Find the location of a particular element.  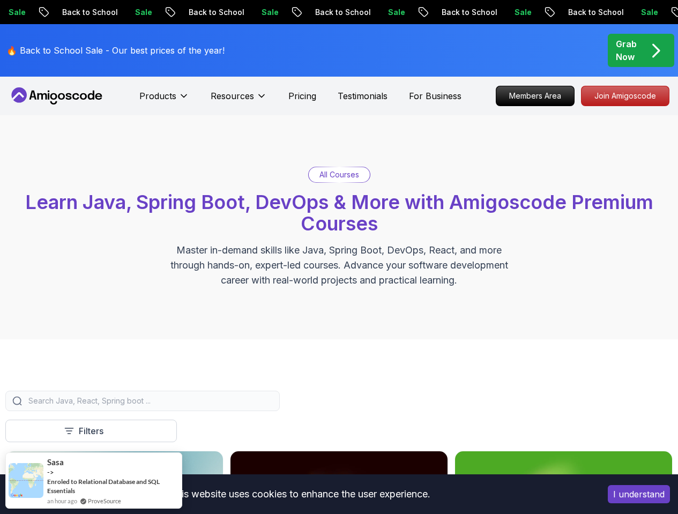

button: Accept cookies is located at coordinates (639, 494).